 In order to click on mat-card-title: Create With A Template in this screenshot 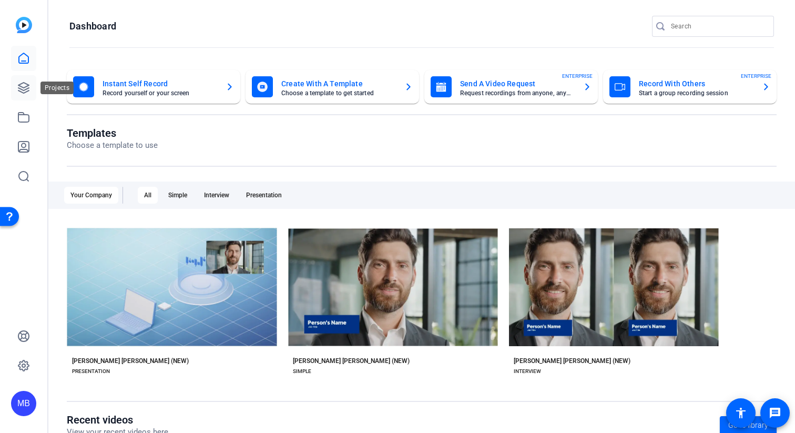, I will do `click(339, 84)`.